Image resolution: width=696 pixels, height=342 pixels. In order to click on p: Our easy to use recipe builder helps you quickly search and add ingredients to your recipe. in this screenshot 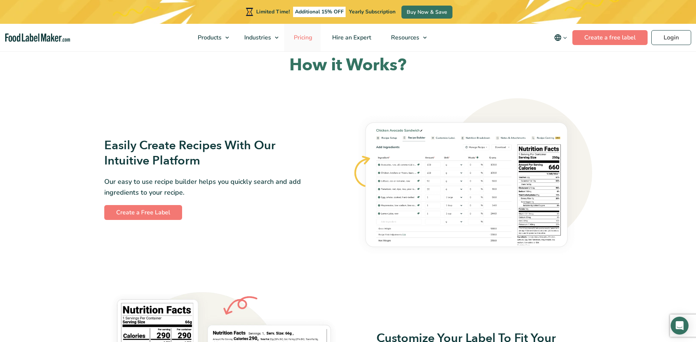, I will do `click(212, 187)`.